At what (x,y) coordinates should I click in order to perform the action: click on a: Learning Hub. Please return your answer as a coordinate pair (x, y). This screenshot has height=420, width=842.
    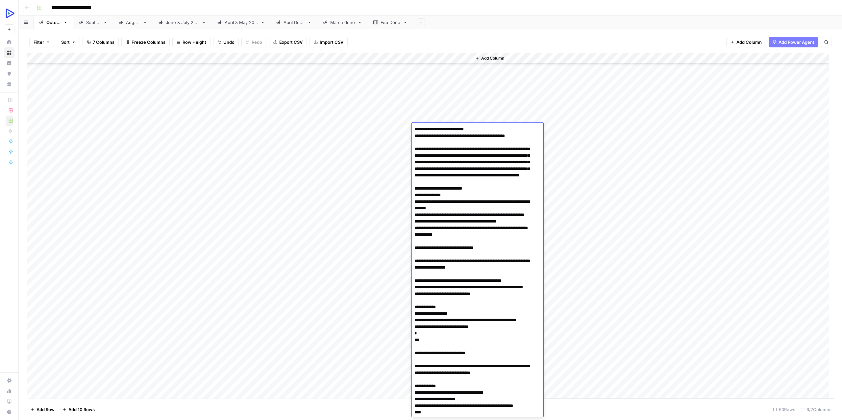
    Looking at the image, I should click on (9, 401).